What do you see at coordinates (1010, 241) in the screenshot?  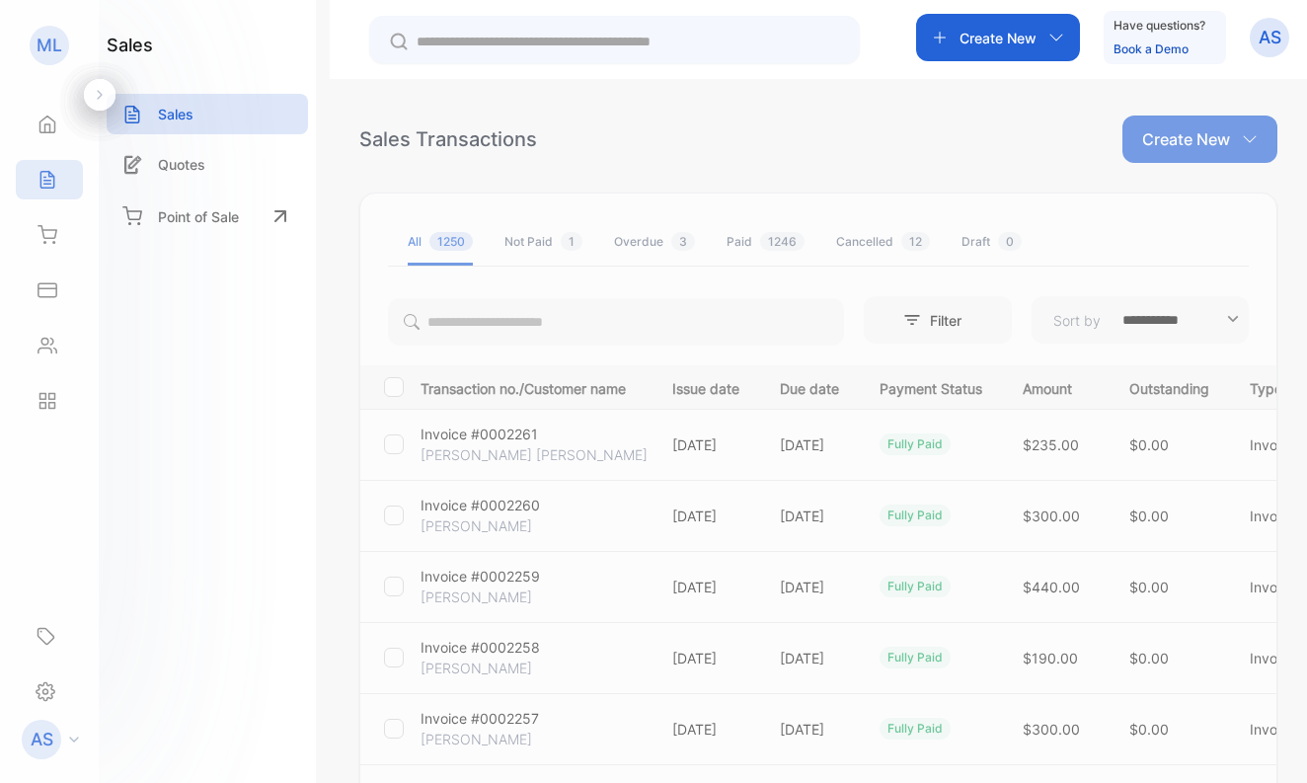 I see `span: 0` at bounding box center [1010, 241].